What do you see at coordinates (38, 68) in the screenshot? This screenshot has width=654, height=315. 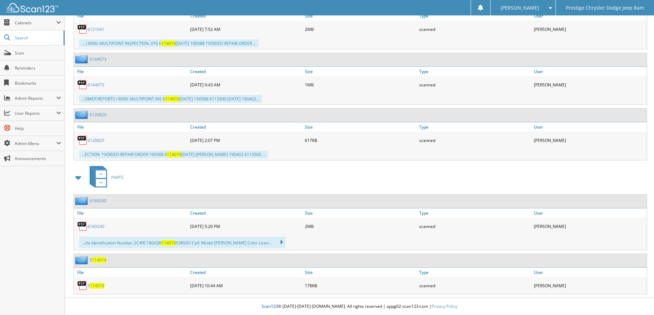 I see `span: Reminders` at bounding box center [38, 68].